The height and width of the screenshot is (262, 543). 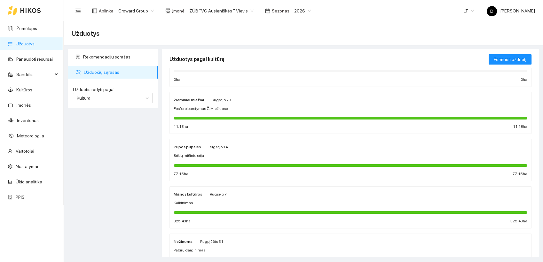 I want to click on button: Formuoti užduotį, so click(x=510, y=59).